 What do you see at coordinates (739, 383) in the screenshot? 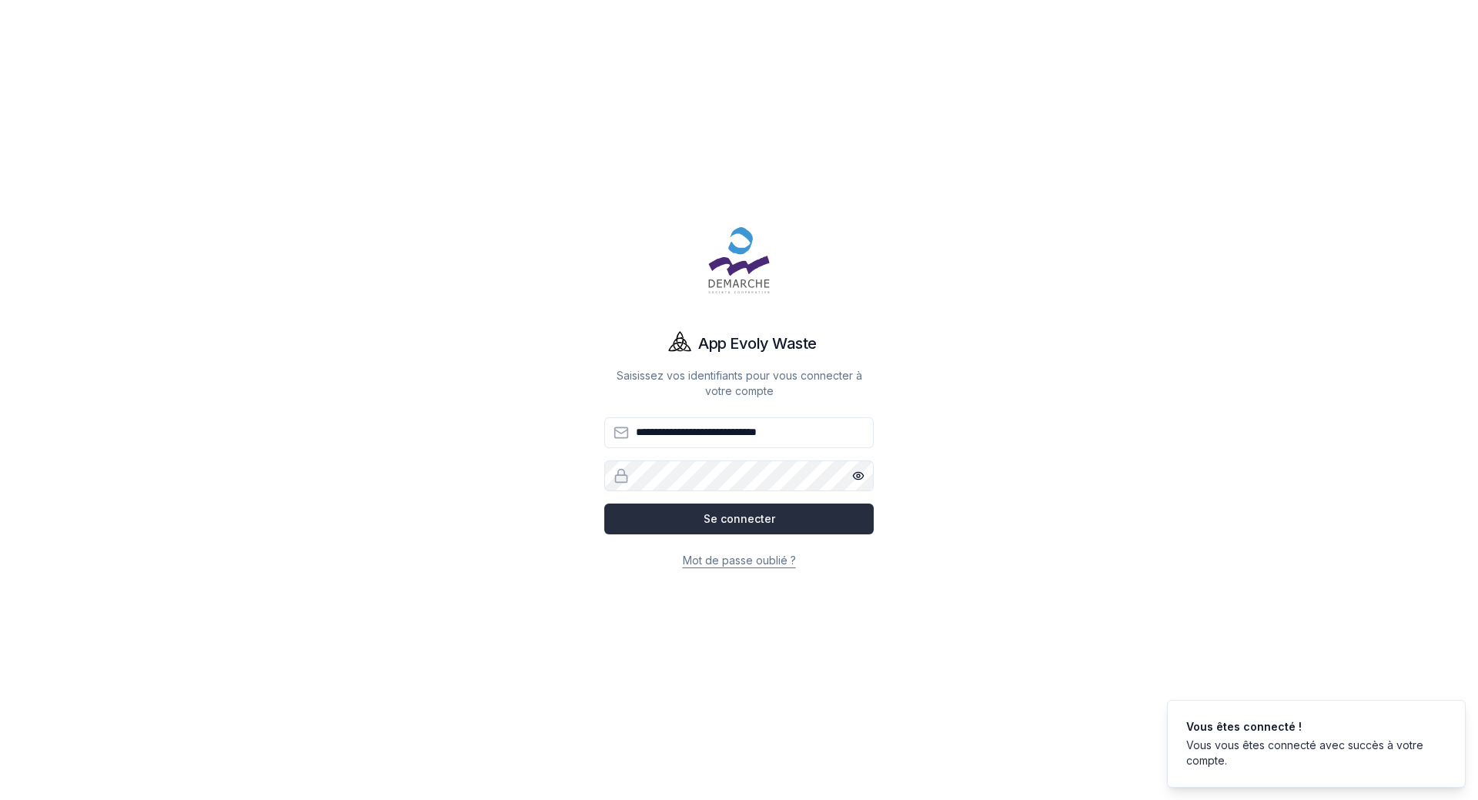
I see `p: Saisissez vos identifiants pour vous connecter à votre compte` at bounding box center [739, 383].